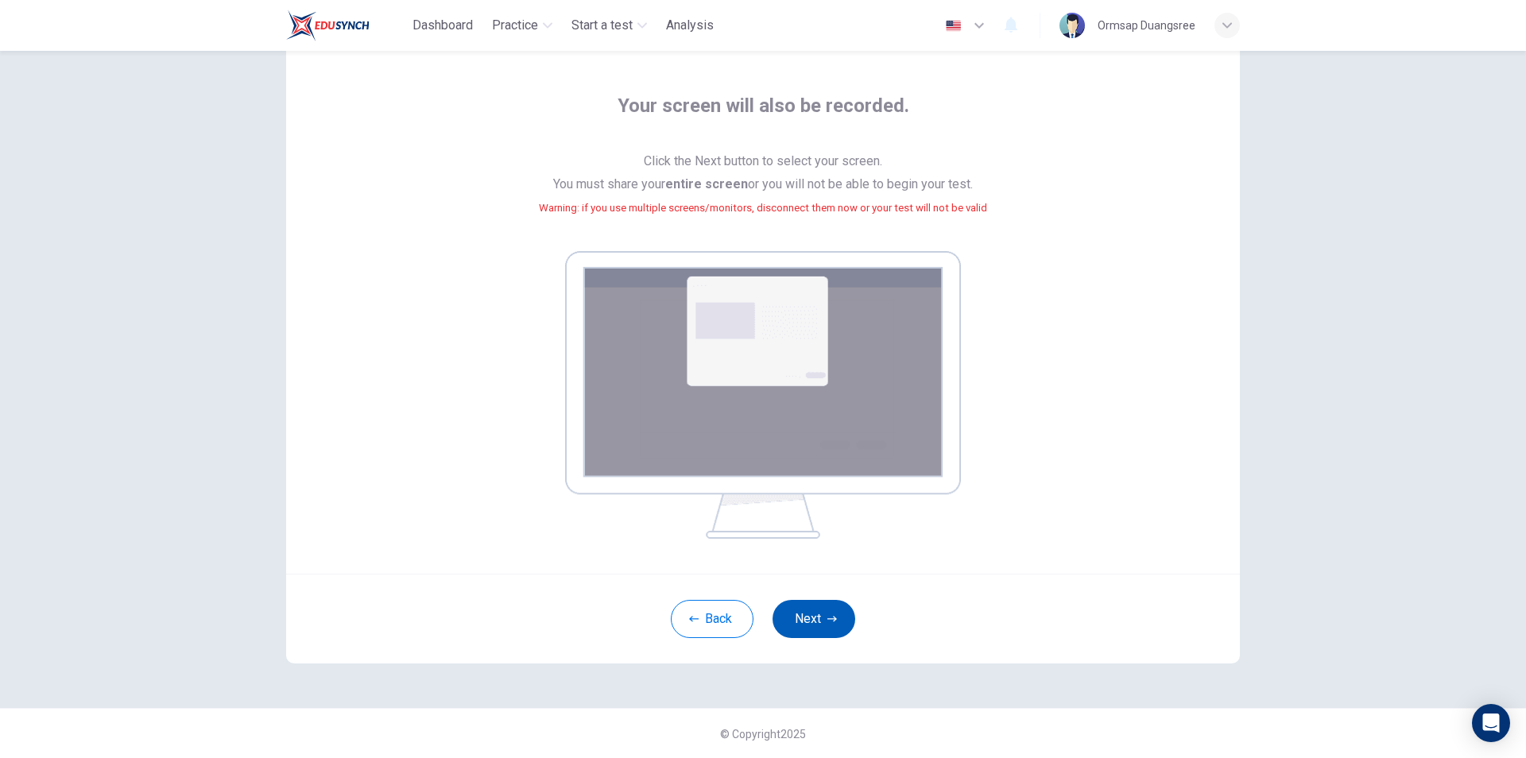 The width and height of the screenshot is (1526, 758). What do you see at coordinates (346, 25) in the screenshot?
I see `a: Train Test logo` at bounding box center [346, 25].